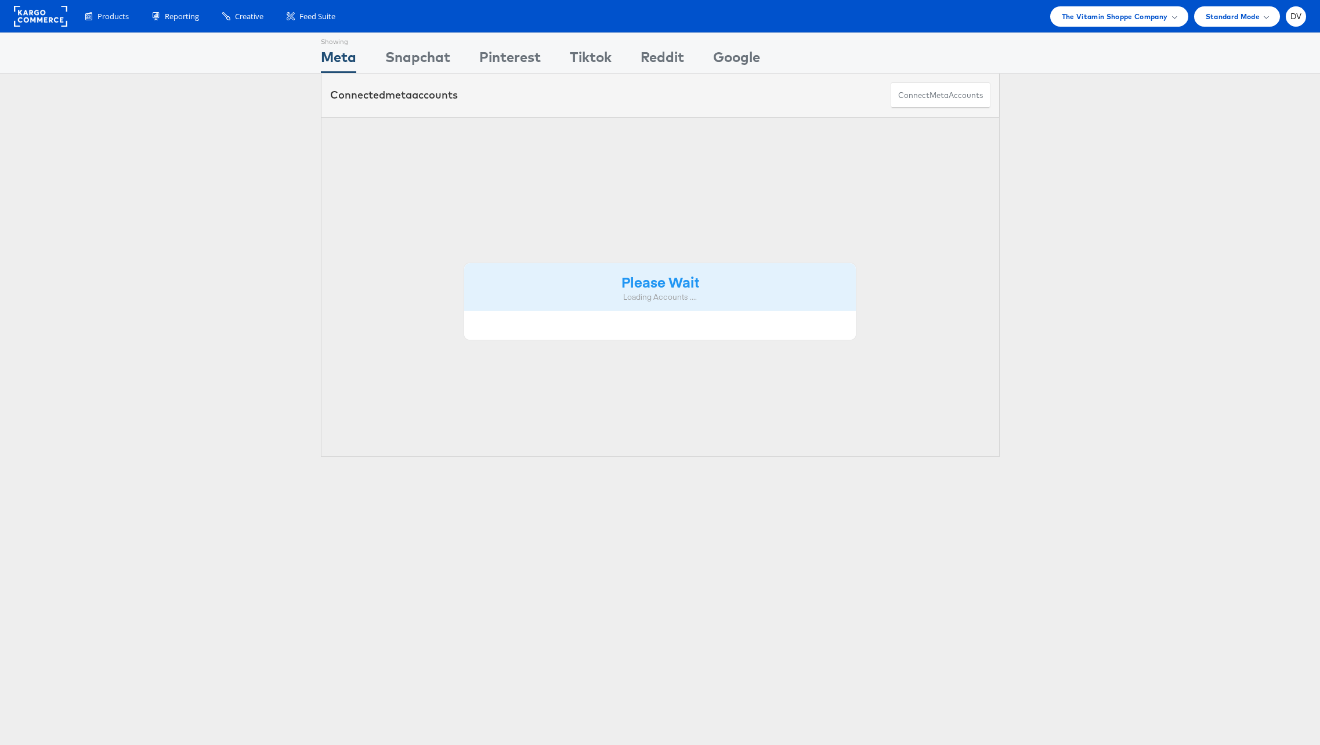  I want to click on strong: Please Wait, so click(660, 281).